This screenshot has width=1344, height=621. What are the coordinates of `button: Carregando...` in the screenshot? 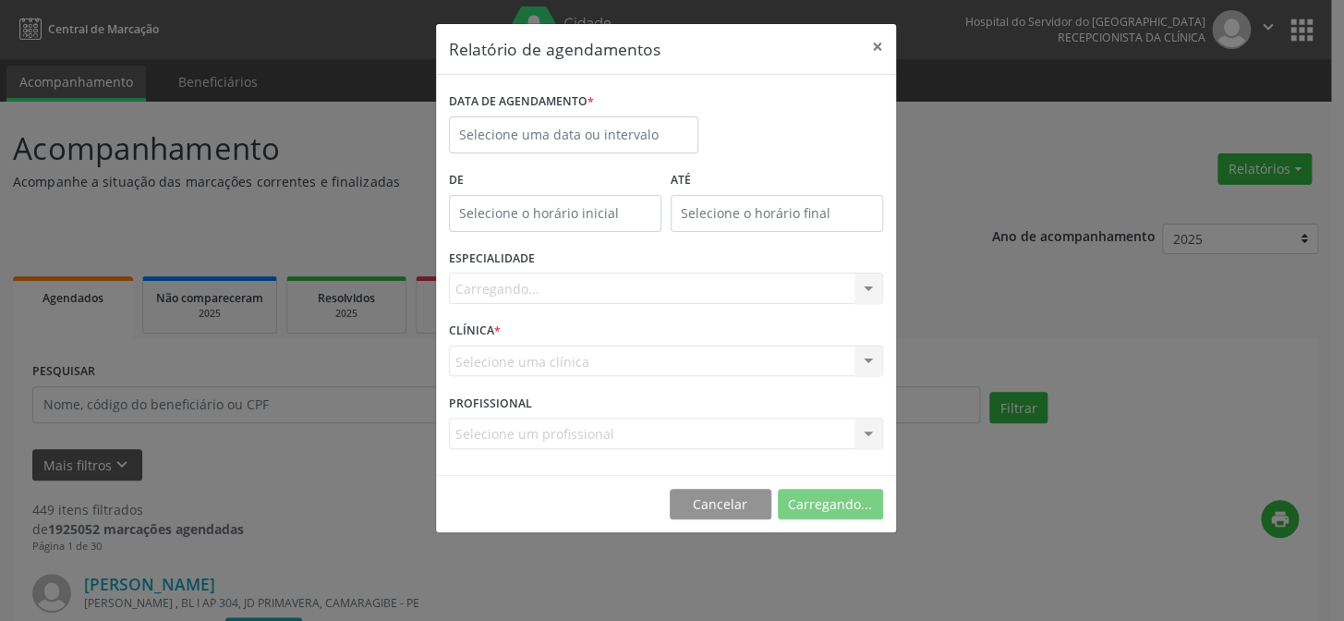 It's located at (830, 504).